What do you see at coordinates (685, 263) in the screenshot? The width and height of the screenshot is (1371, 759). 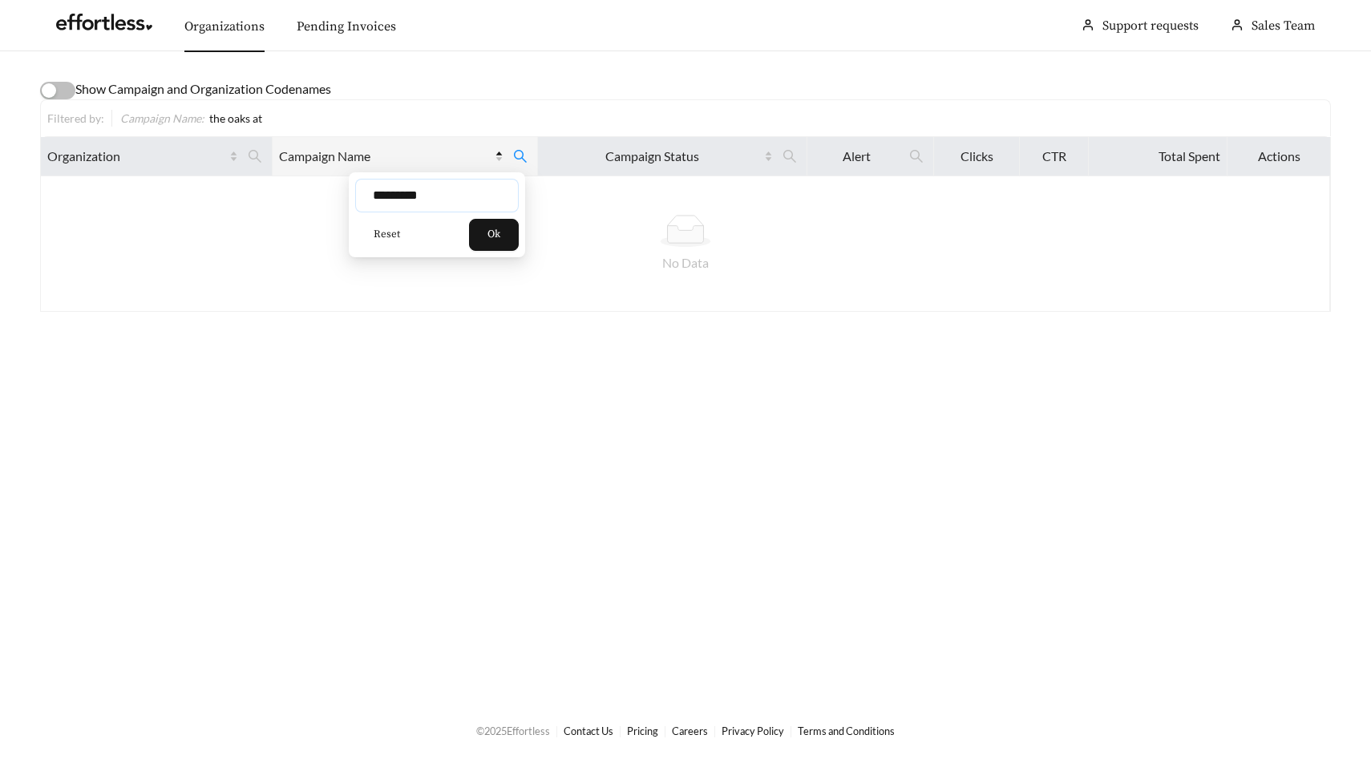 I see `div: No Data` at bounding box center [685, 263].